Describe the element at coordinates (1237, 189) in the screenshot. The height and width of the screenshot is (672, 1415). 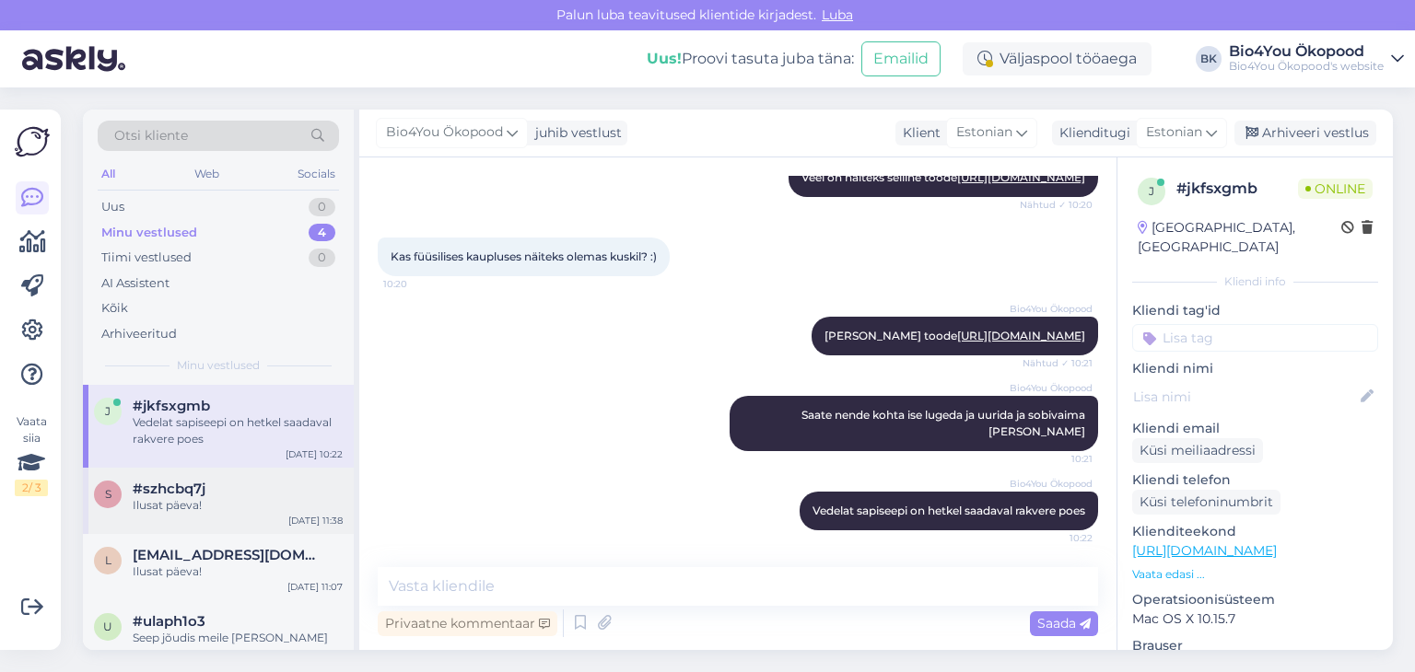
I see `div: # jkfsxgmb` at that location.